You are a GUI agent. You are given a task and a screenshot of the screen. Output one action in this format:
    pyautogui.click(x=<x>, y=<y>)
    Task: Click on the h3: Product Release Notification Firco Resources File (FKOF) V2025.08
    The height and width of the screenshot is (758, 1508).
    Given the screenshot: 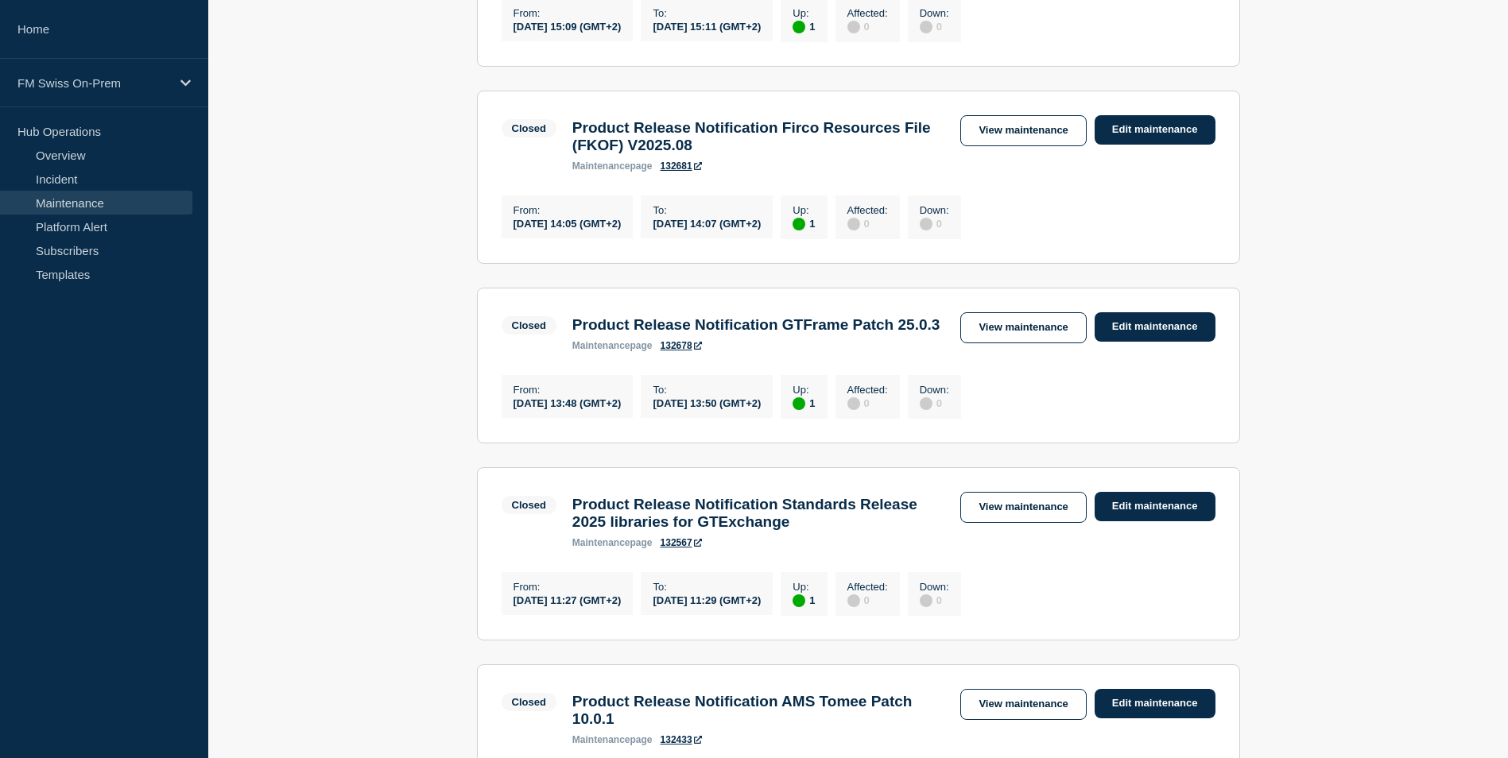 What is the action you would take?
    pyautogui.click(x=758, y=137)
    